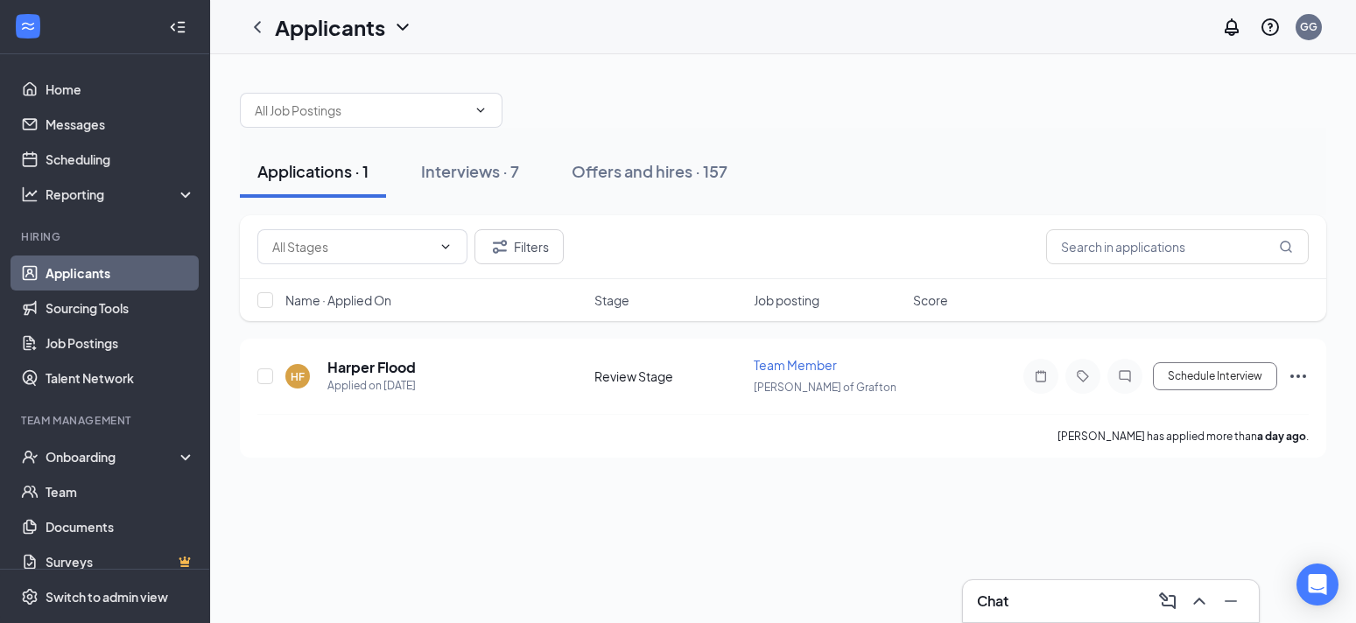 The width and height of the screenshot is (1356, 623). What do you see at coordinates (120, 124) in the screenshot?
I see `a: Messages` at bounding box center [120, 124].